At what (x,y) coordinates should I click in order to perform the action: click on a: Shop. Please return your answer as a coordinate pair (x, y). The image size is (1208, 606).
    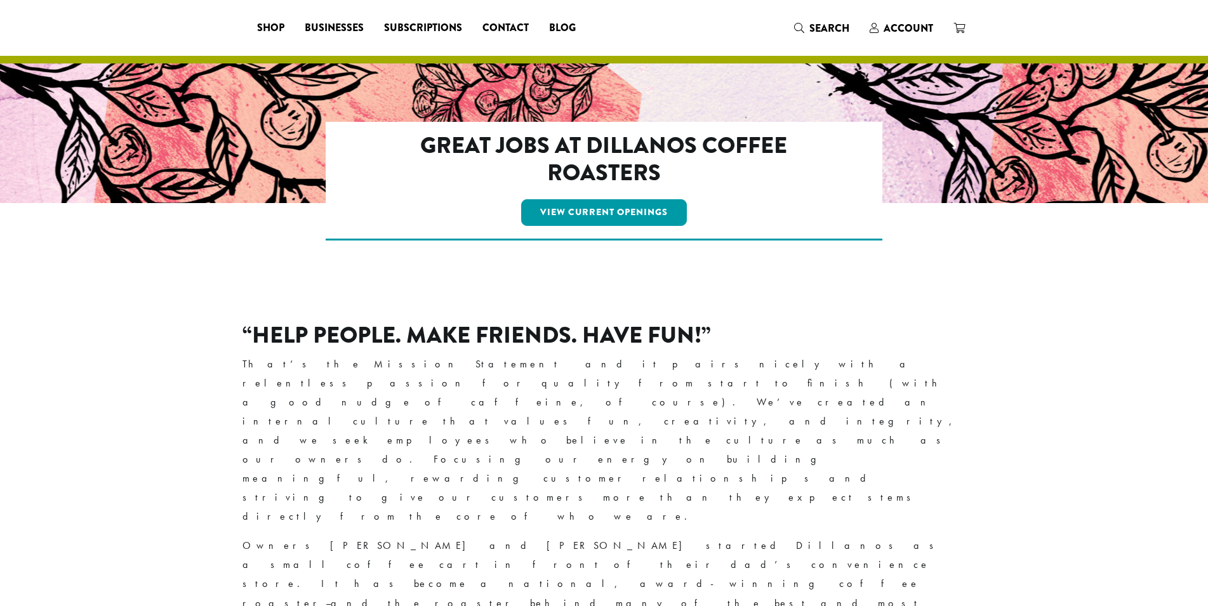
    Looking at the image, I should click on (270, 28).